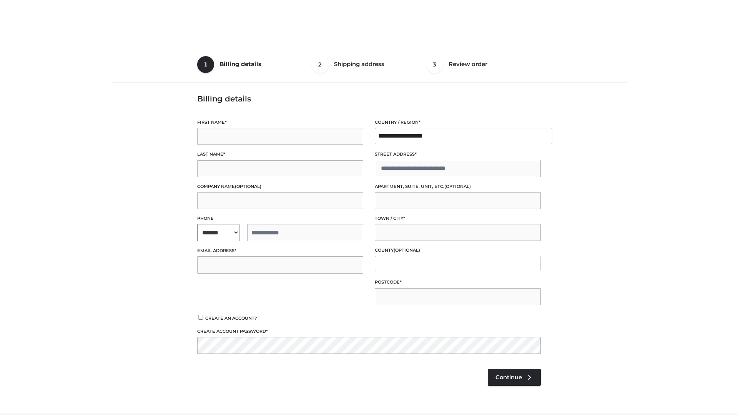 The image size is (738, 415). What do you see at coordinates (280, 218) in the screenshot?
I see `label: Phone` at bounding box center [280, 218].